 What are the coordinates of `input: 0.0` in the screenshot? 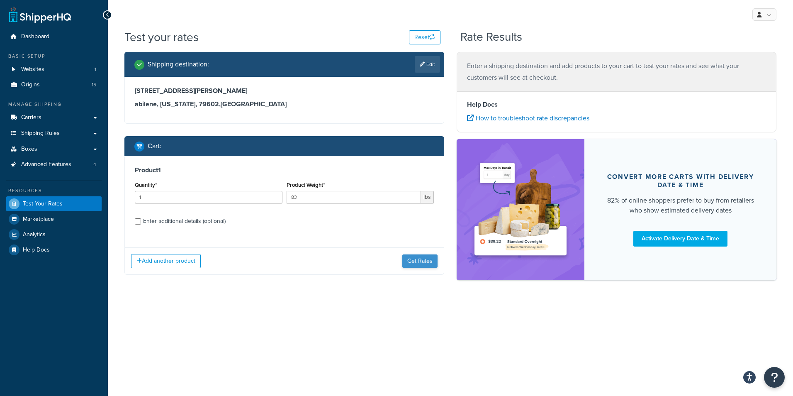 It's located at (209, 197).